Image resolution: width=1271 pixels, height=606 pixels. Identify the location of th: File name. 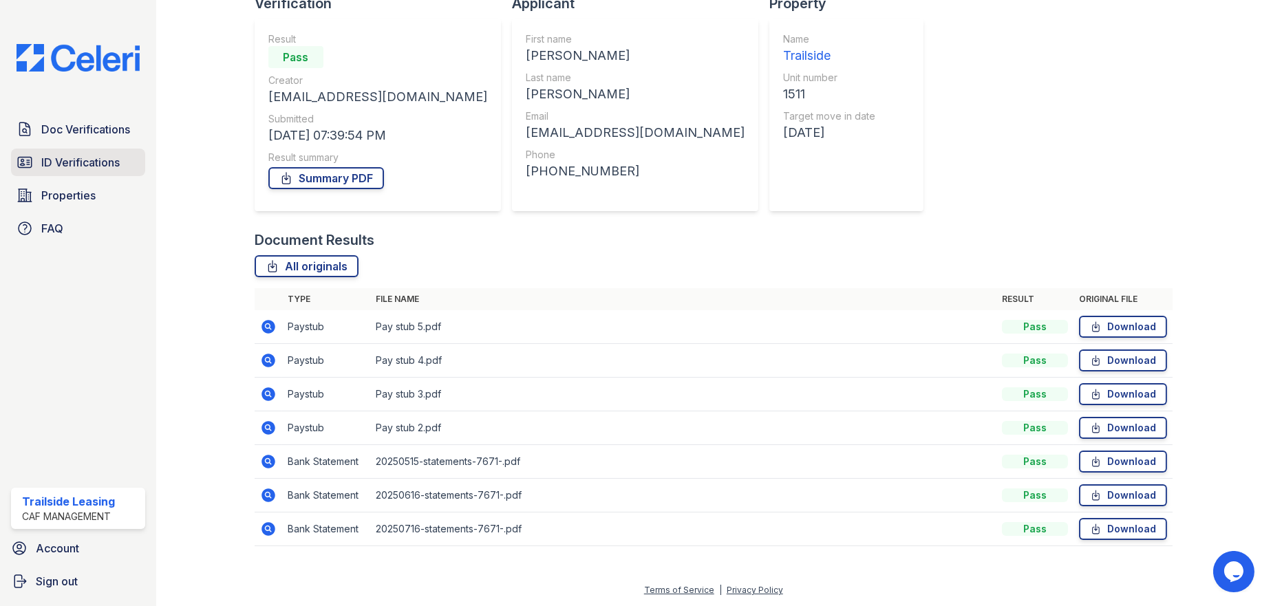
(683, 299).